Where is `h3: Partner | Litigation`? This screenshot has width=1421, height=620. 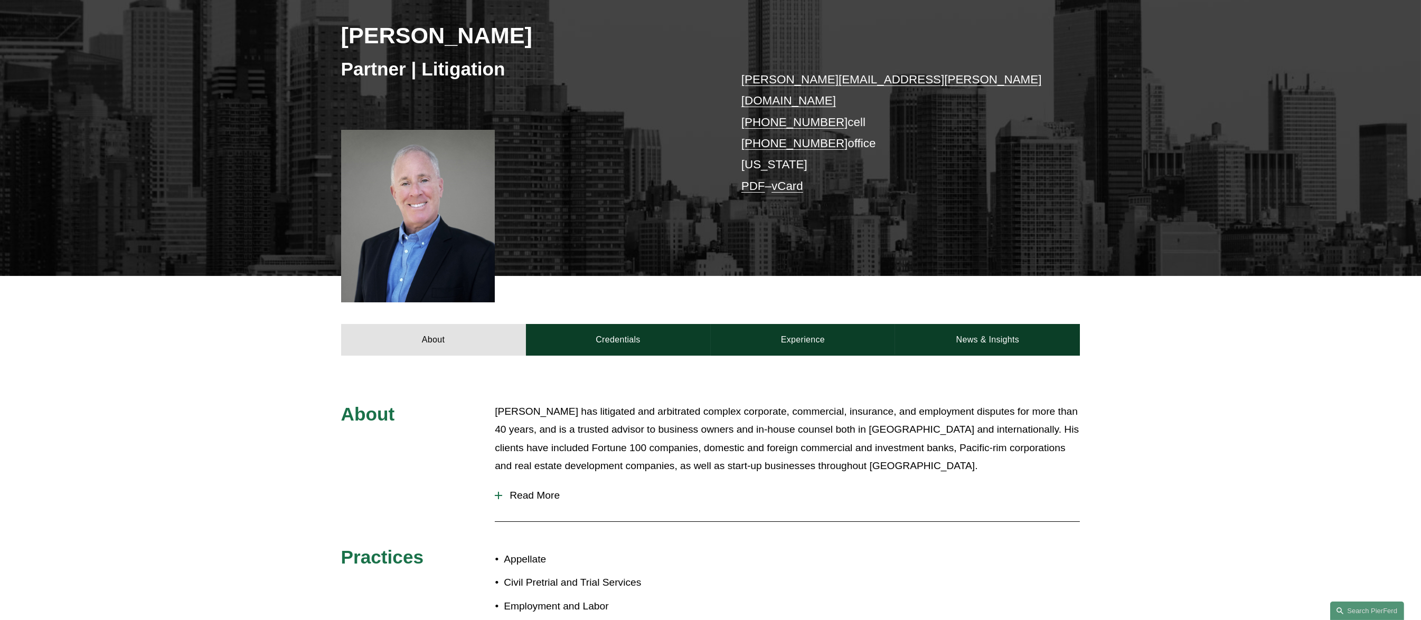
h3: Partner | Litigation is located at coordinates (526, 69).